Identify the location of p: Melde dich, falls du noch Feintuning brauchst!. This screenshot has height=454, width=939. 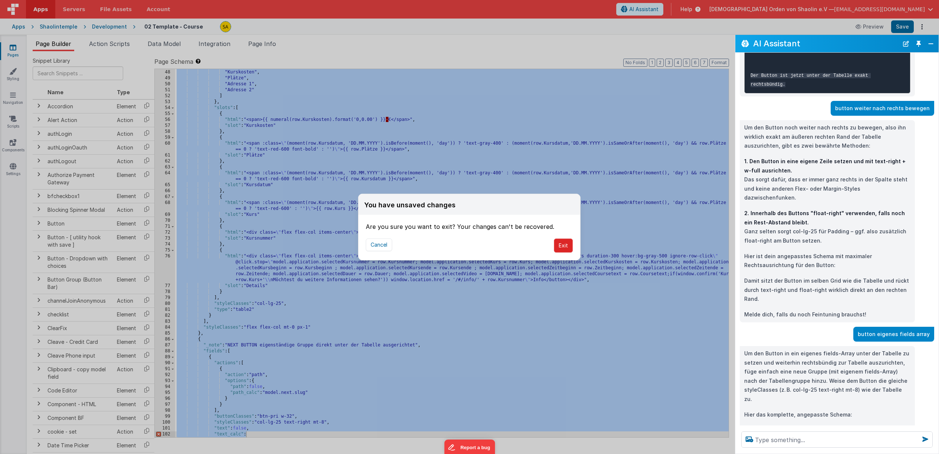
(827, 315).